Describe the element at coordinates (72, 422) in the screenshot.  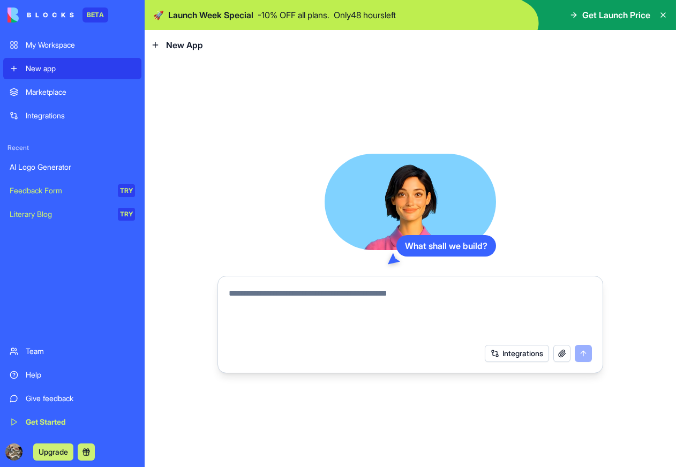
I see `a: Get Started` at that location.